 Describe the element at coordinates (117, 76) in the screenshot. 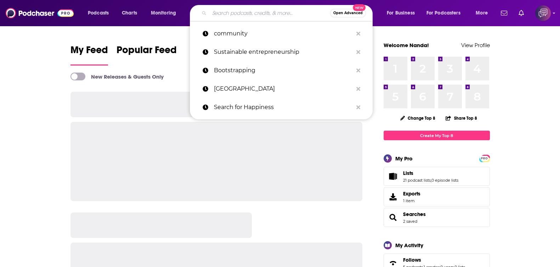

I see `a: New Releases & Guests Only` at that location.